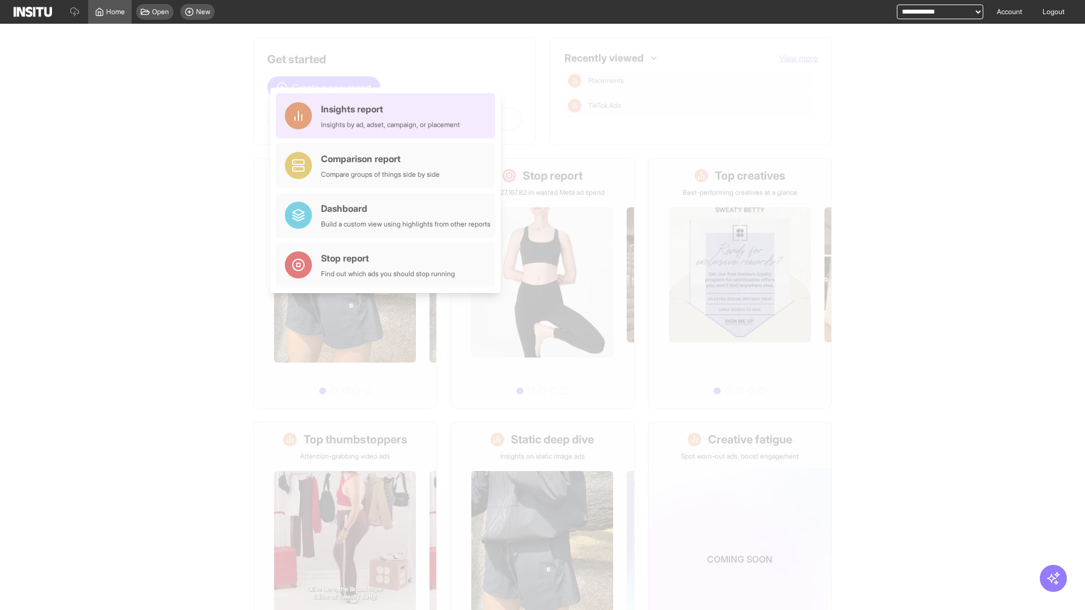 The height and width of the screenshot is (610, 1085). Describe the element at coordinates (406, 209) in the screenshot. I see `div: Dashboard` at that location.